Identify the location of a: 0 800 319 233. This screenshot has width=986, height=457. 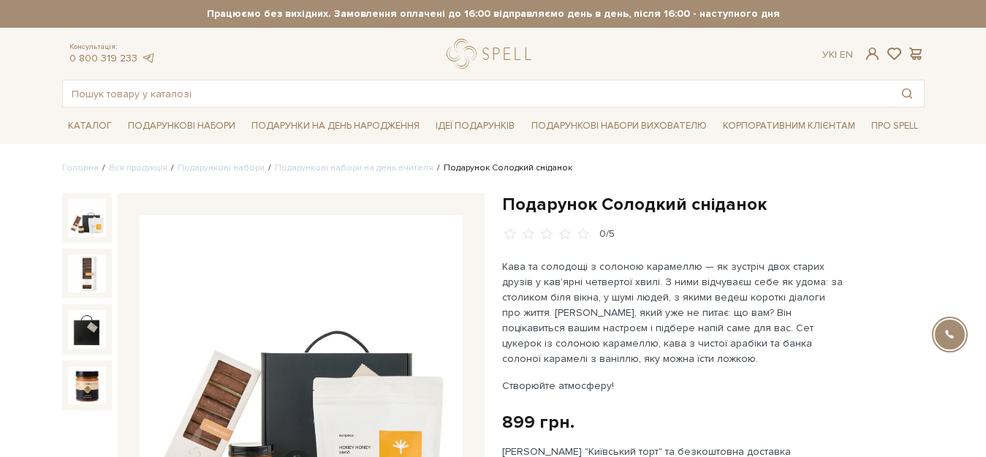
(103, 58).